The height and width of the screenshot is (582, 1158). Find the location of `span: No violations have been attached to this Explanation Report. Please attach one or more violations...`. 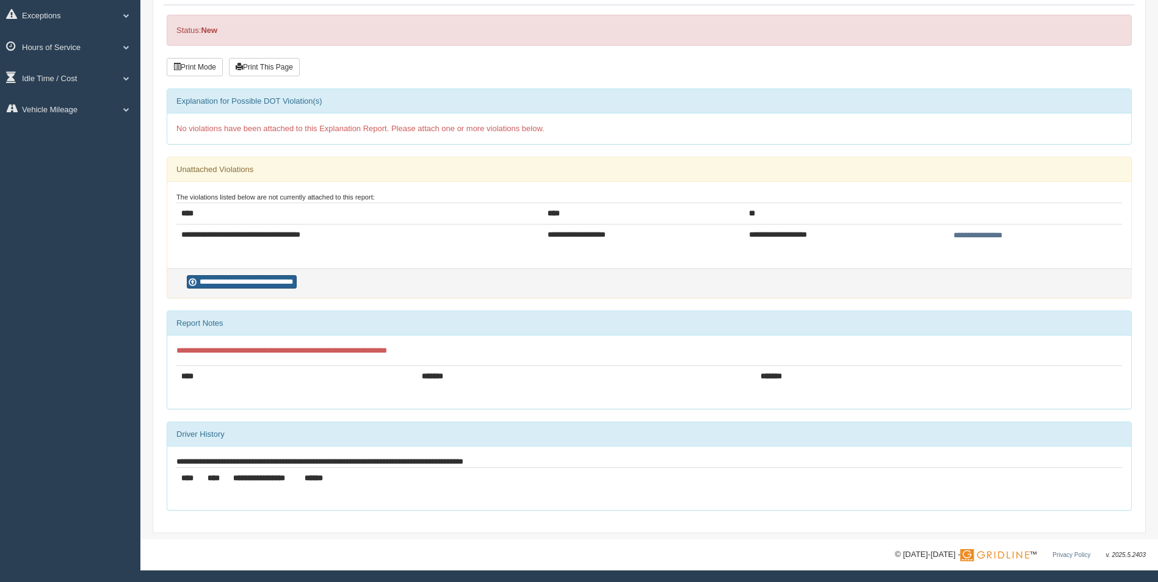

span: No violations have been attached to this Explanation Report. Please attach one or more violations... is located at coordinates (360, 128).